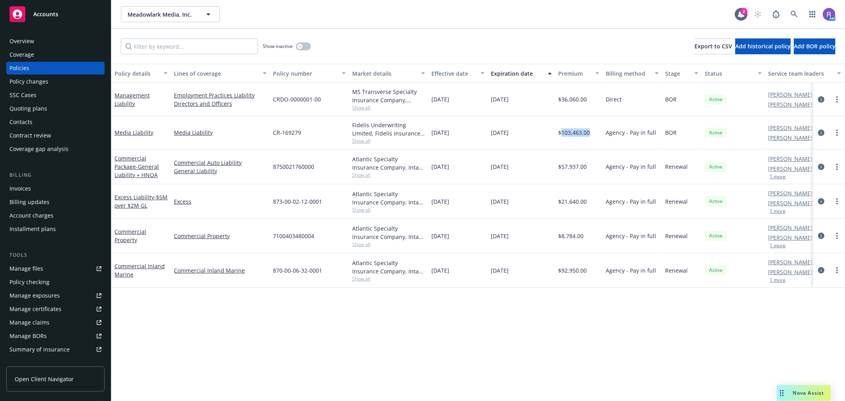 The width and height of the screenshot is (845, 401). Describe the element at coordinates (220, 103) in the screenshot. I see `a: Directors and Officers` at that location.